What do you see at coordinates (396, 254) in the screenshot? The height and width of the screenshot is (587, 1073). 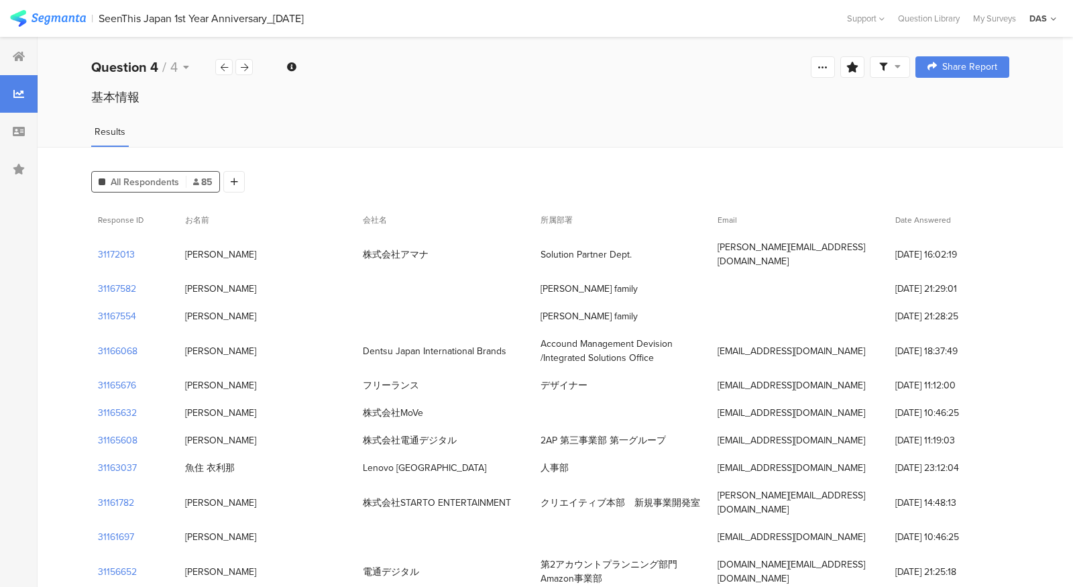 I see `div: 株式会社アマナ` at bounding box center [396, 254].